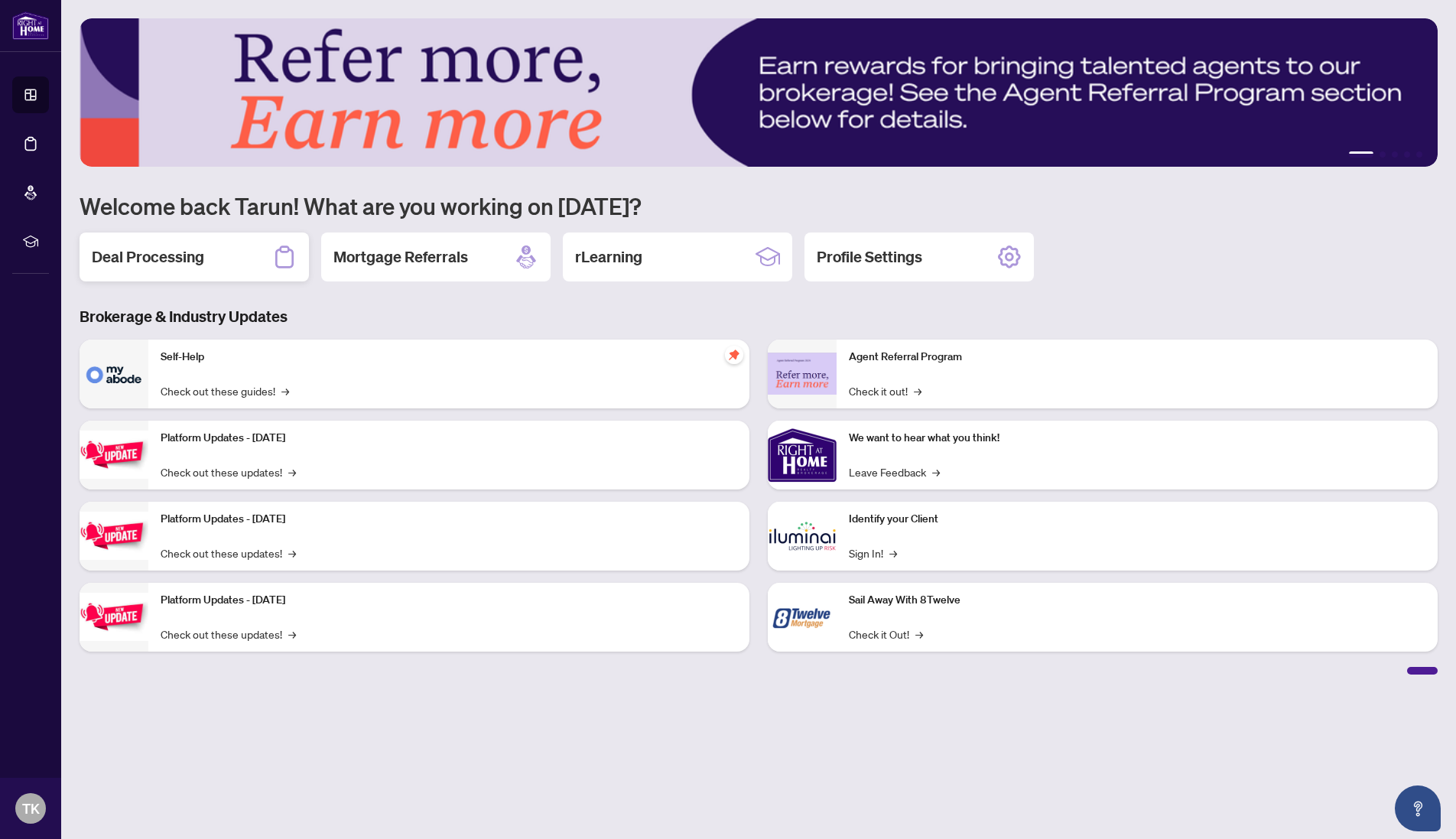  I want to click on h2: Deal Processing, so click(147, 257).